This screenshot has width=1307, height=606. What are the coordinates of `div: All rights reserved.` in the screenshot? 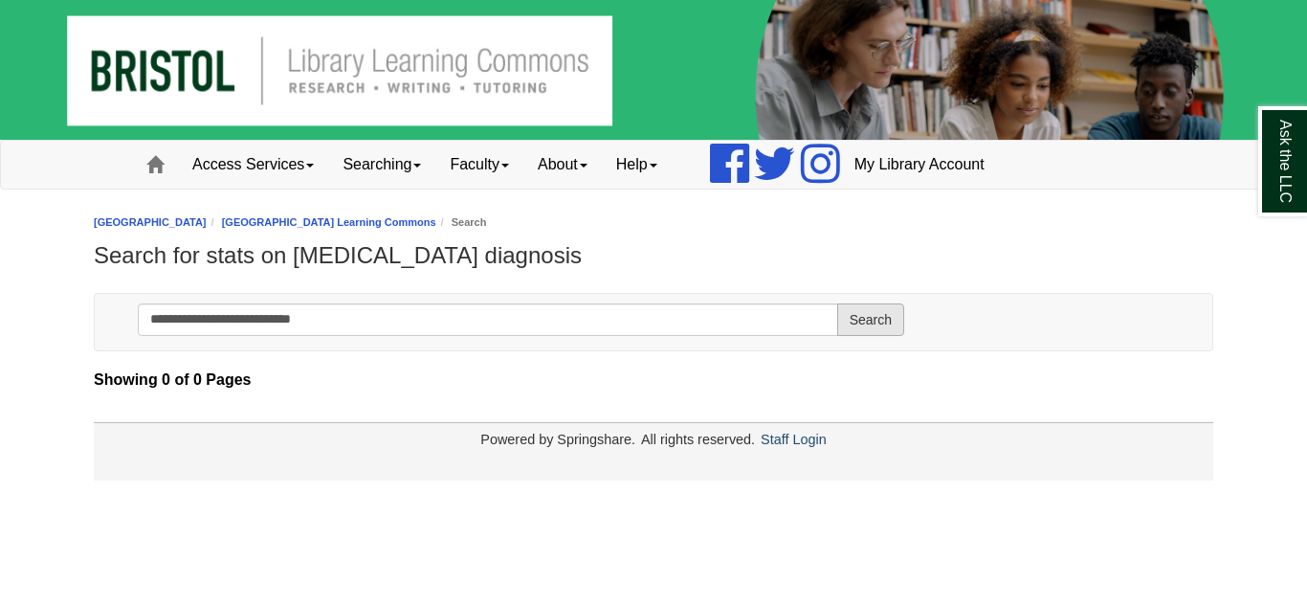 It's located at (697, 439).